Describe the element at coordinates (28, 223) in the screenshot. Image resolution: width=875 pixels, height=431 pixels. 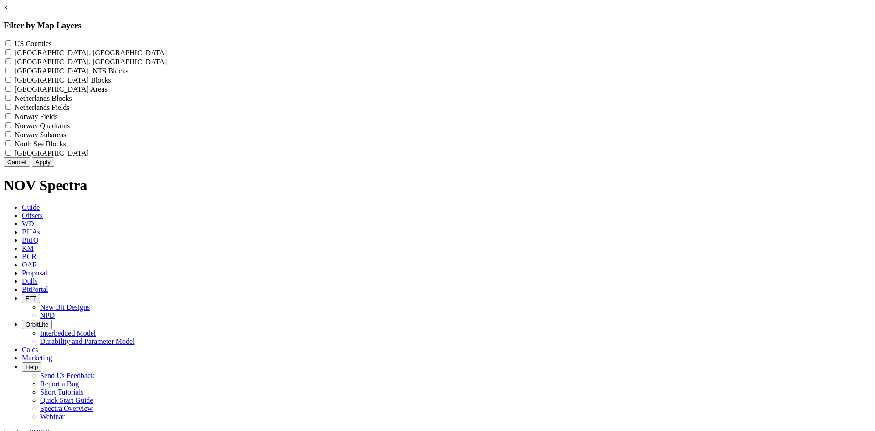
I see `span: WD` at that location.